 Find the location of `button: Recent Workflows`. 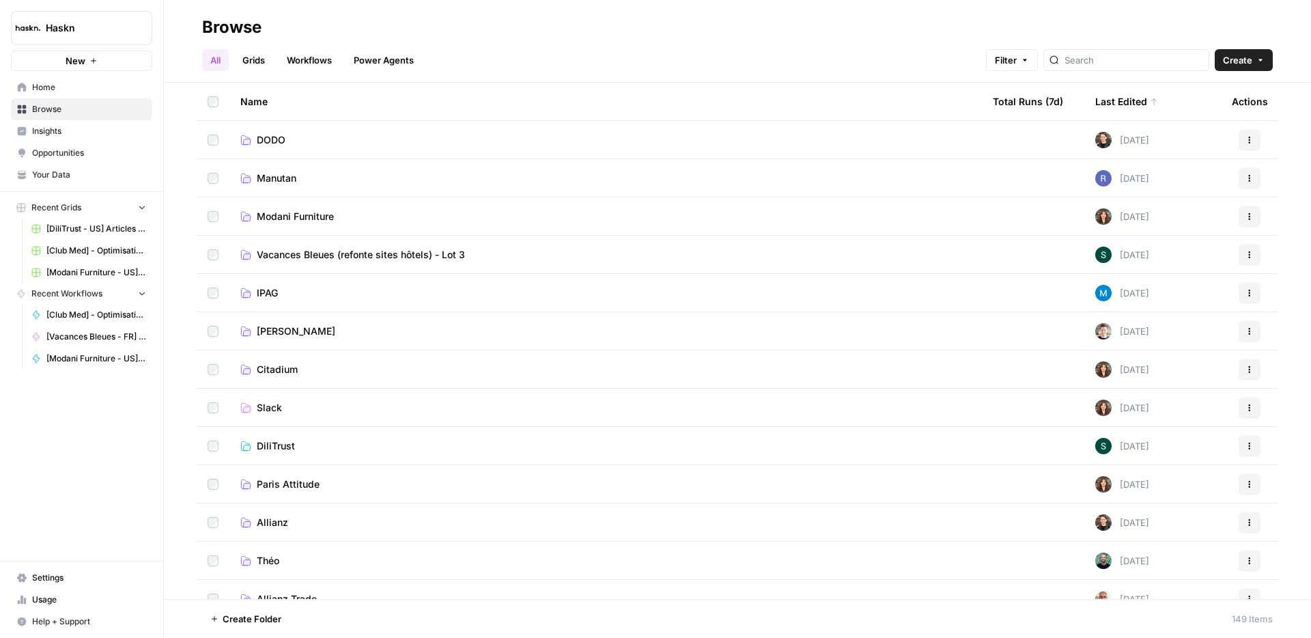

button: Recent Workflows is located at coordinates (81, 294).